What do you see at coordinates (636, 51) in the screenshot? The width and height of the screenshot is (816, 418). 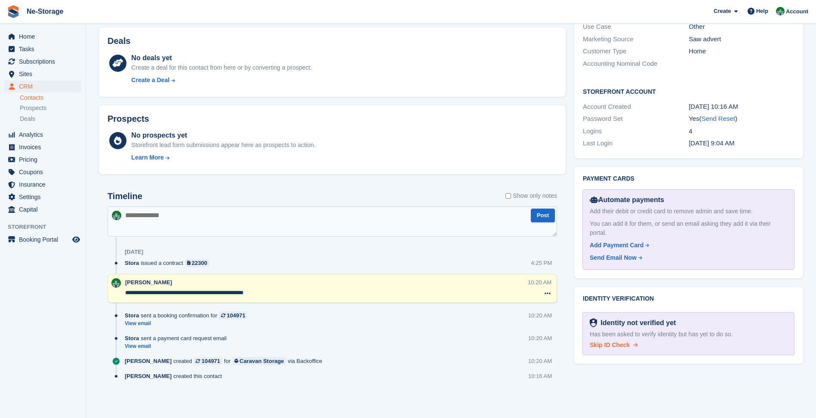 I see `div: Customer Type` at bounding box center [636, 51].